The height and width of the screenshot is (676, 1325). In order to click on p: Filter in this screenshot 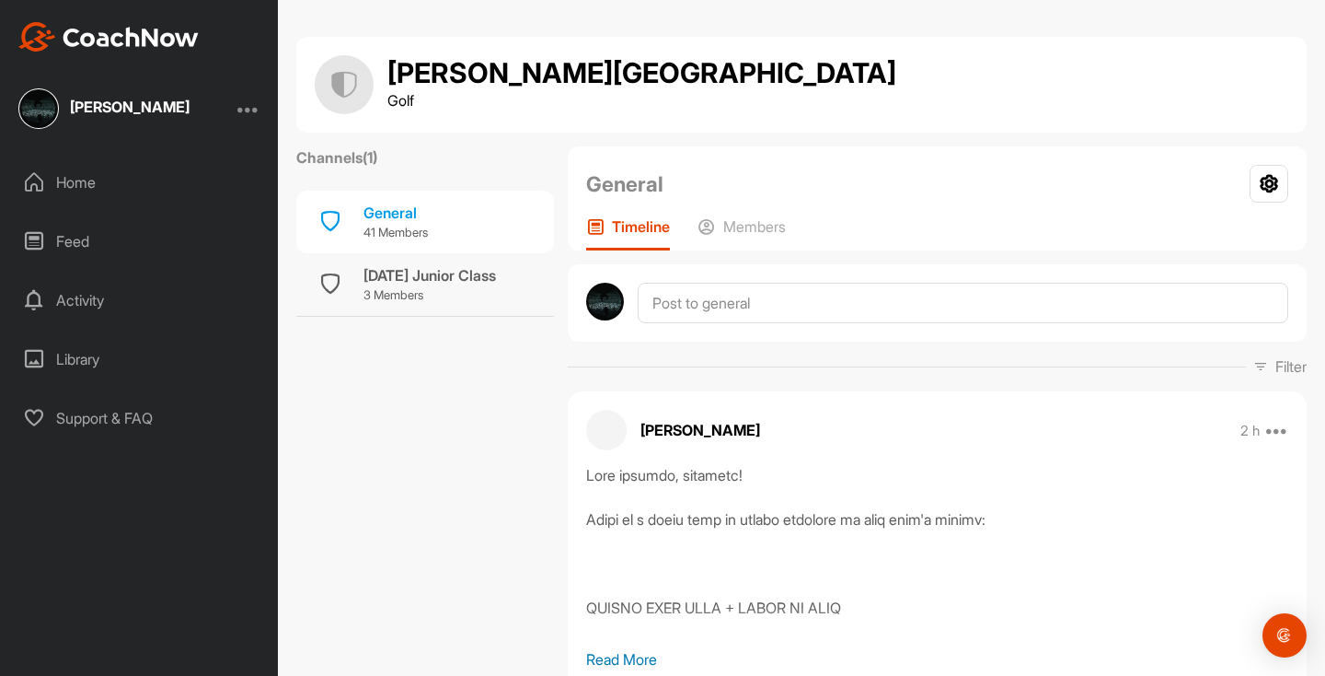, I will do `click(1291, 366)`.